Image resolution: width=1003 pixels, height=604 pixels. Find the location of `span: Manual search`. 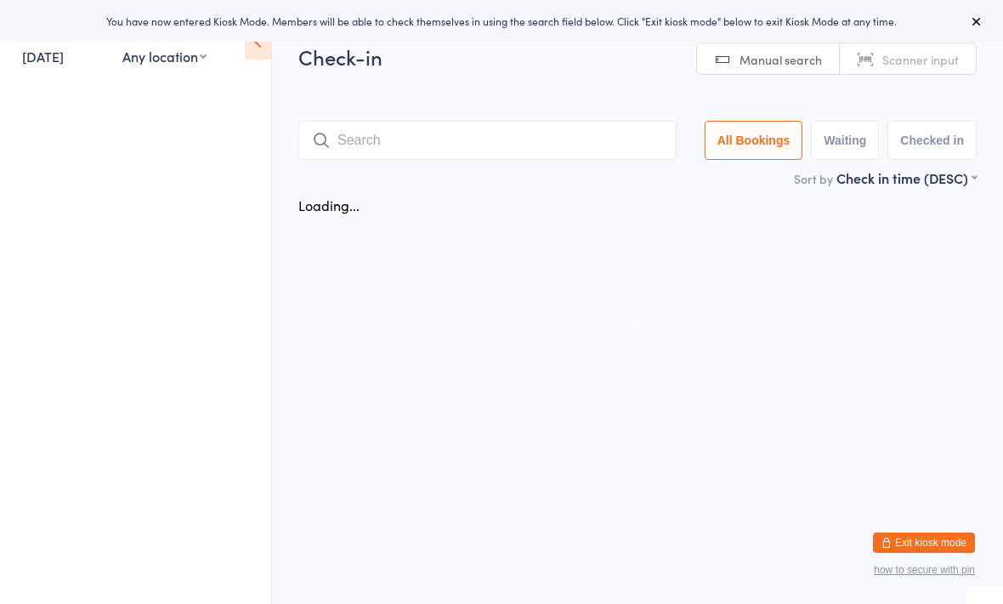

span: Manual search is located at coordinates (781, 60).